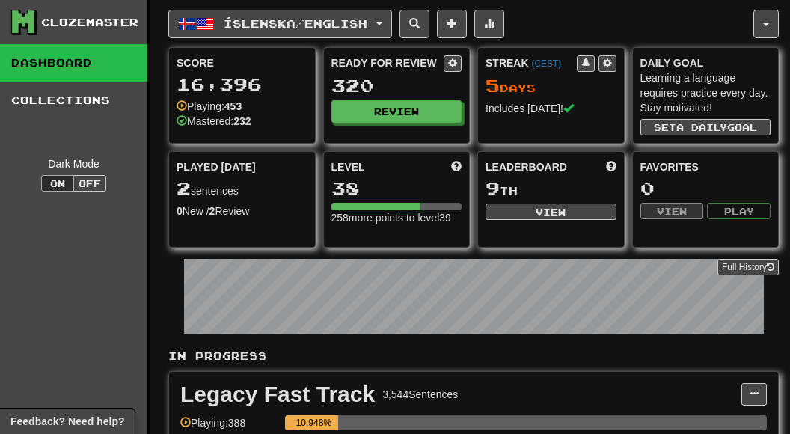 The width and height of the screenshot is (790, 434). What do you see at coordinates (179, 211) in the screenshot?
I see `strong: 0` at bounding box center [179, 211].